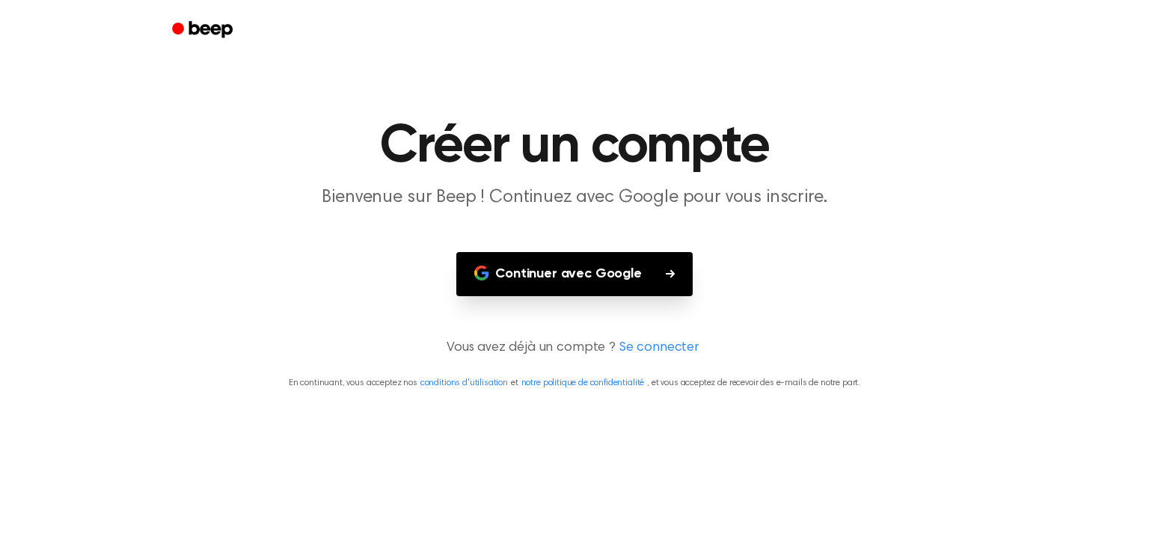  I want to click on button: Continuer avec Google, so click(575, 274).